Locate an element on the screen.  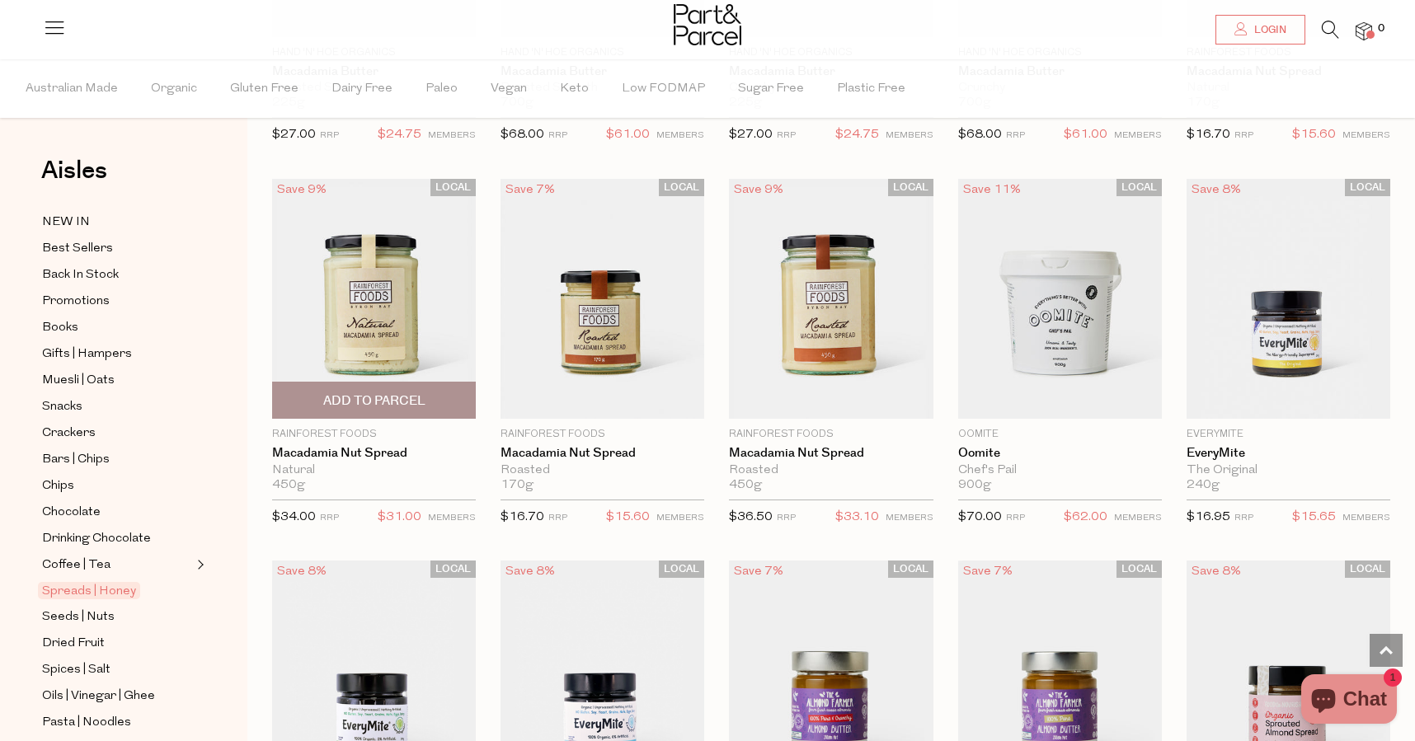
span: Gifts | Hampers is located at coordinates (87, 355).